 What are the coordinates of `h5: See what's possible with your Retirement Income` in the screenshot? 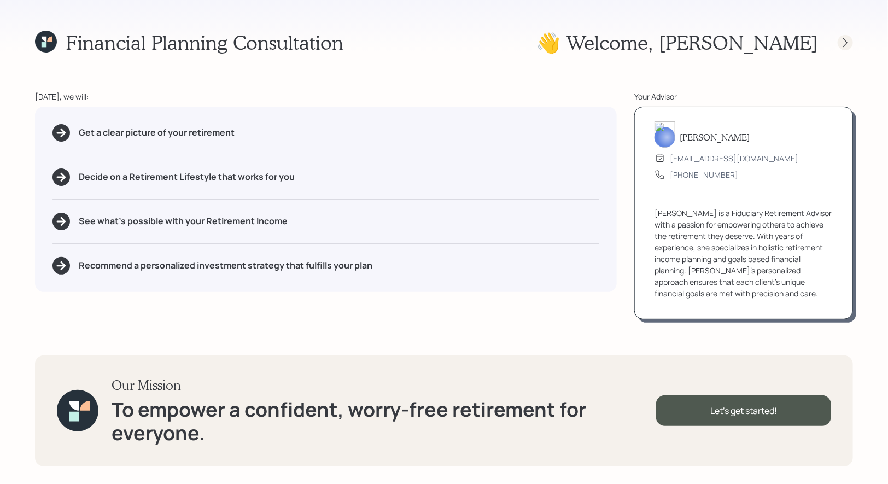 It's located at (183, 221).